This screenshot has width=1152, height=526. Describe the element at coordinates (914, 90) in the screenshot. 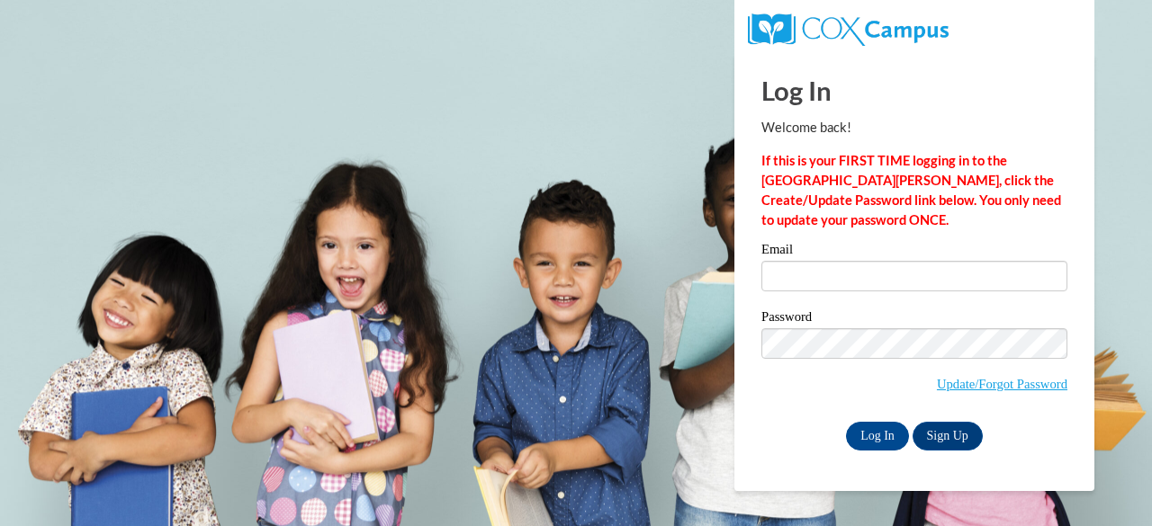

I see `h1: Log In` at that location.